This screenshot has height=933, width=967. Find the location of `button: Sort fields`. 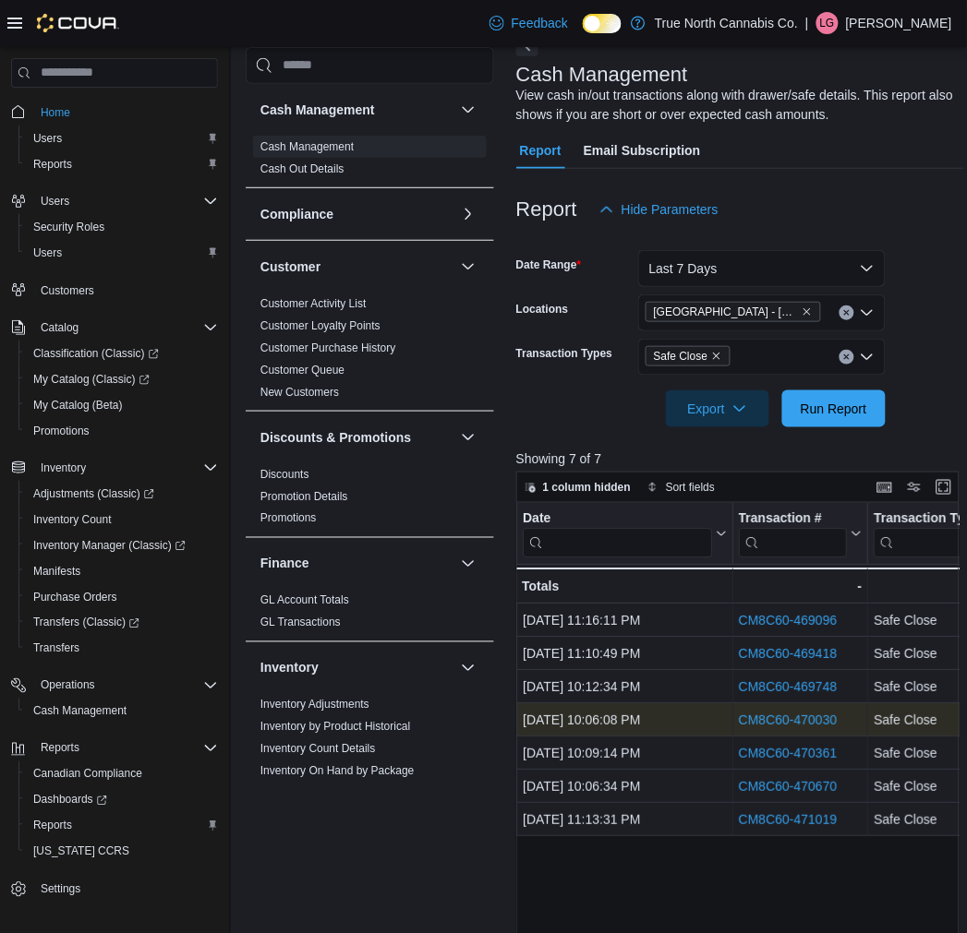

button: Sort fields is located at coordinates (680, 487).